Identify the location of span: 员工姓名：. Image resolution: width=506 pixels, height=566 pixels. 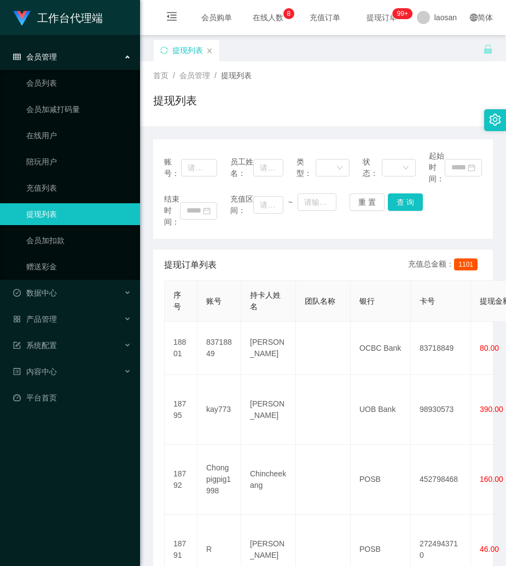
(242, 168).